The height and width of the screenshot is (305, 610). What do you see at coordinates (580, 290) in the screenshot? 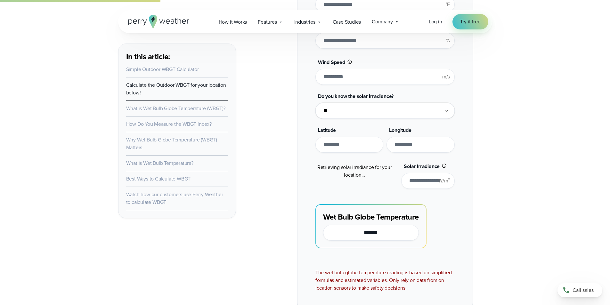
I see `a: Call sales` at bounding box center [580, 290].